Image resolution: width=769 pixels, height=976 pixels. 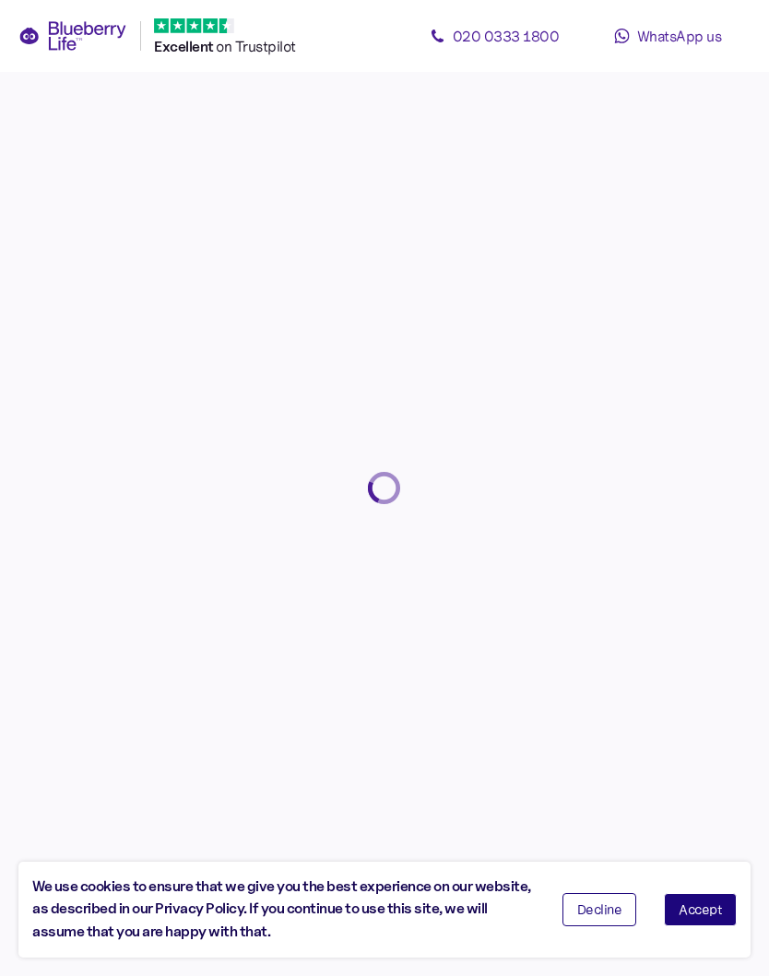 I want to click on span: WhatsApp us, so click(x=679, y=36).